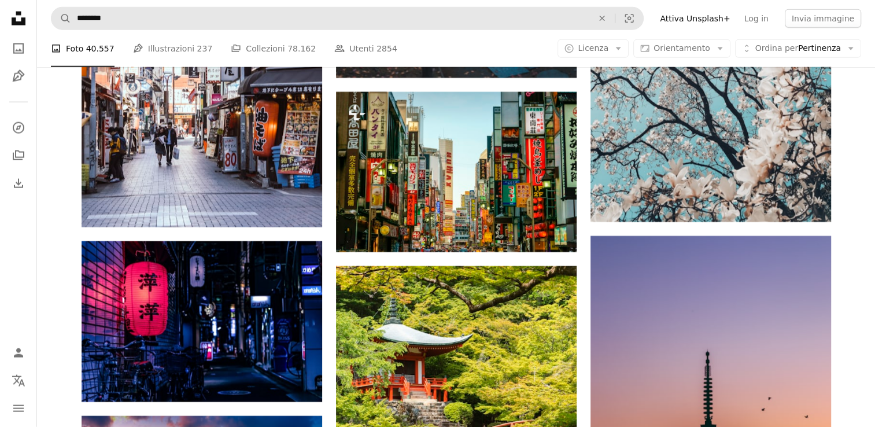 This screenshot has width=875, height=427. What do you see at coordinates (777, 48) in the screenshot?
I see `span: Ordina per` at bounding box center [777, 48].